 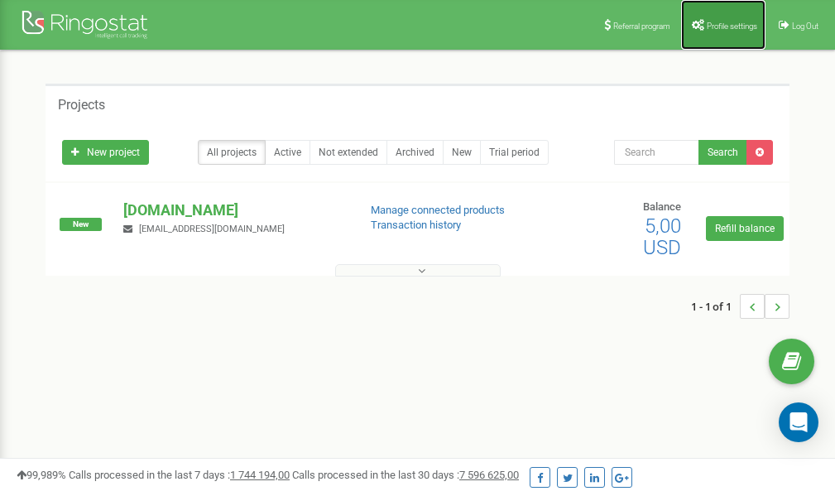 What do you see at coordinates (438, 209) in the screenshot?
I see `a: Manage connected products` at bounding box center [438, 209].